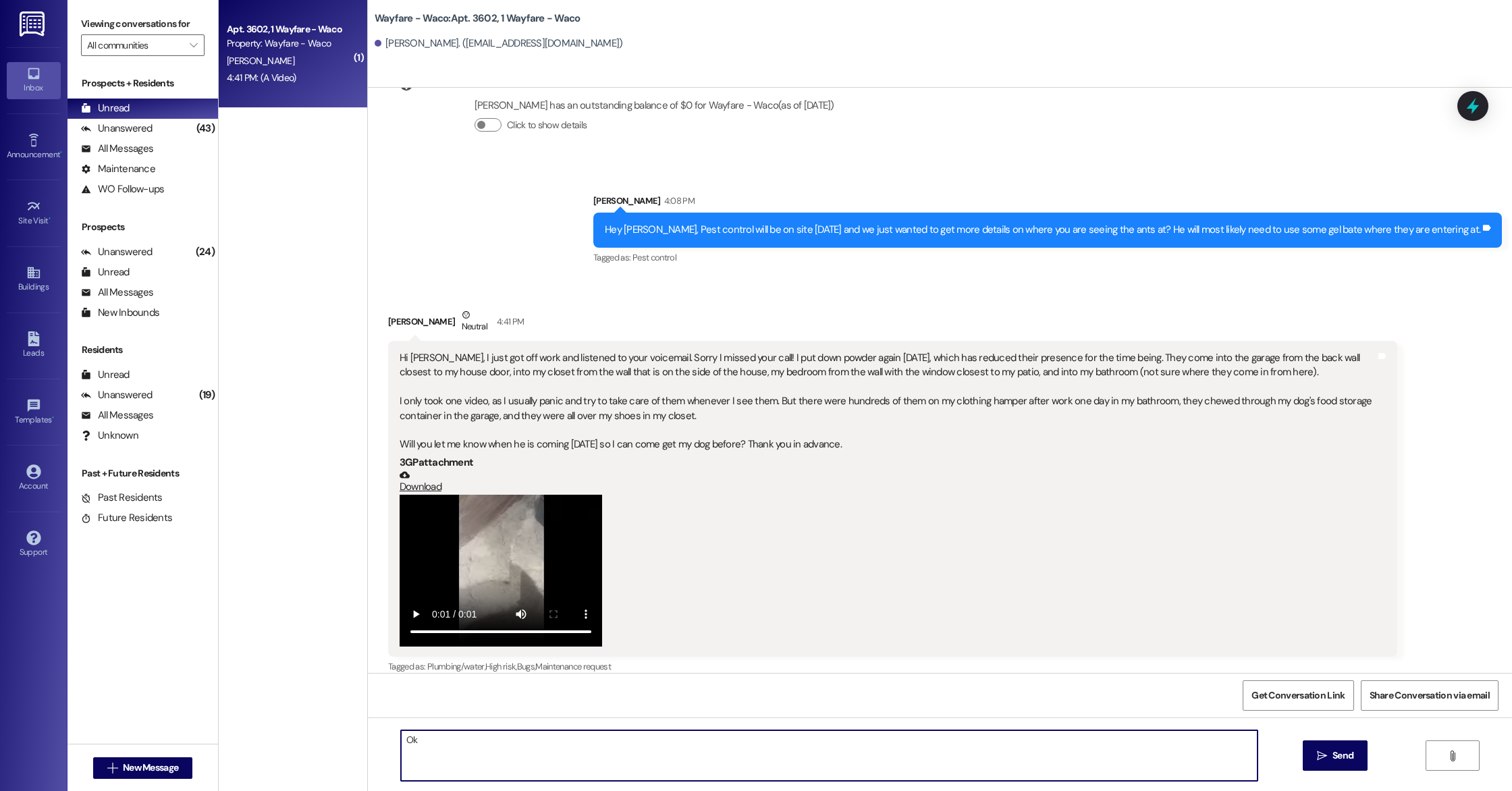  Describe the element at coordinates (289, 43) in the screenshot. I see `div: Property: Wayfare - Waco` at that location.